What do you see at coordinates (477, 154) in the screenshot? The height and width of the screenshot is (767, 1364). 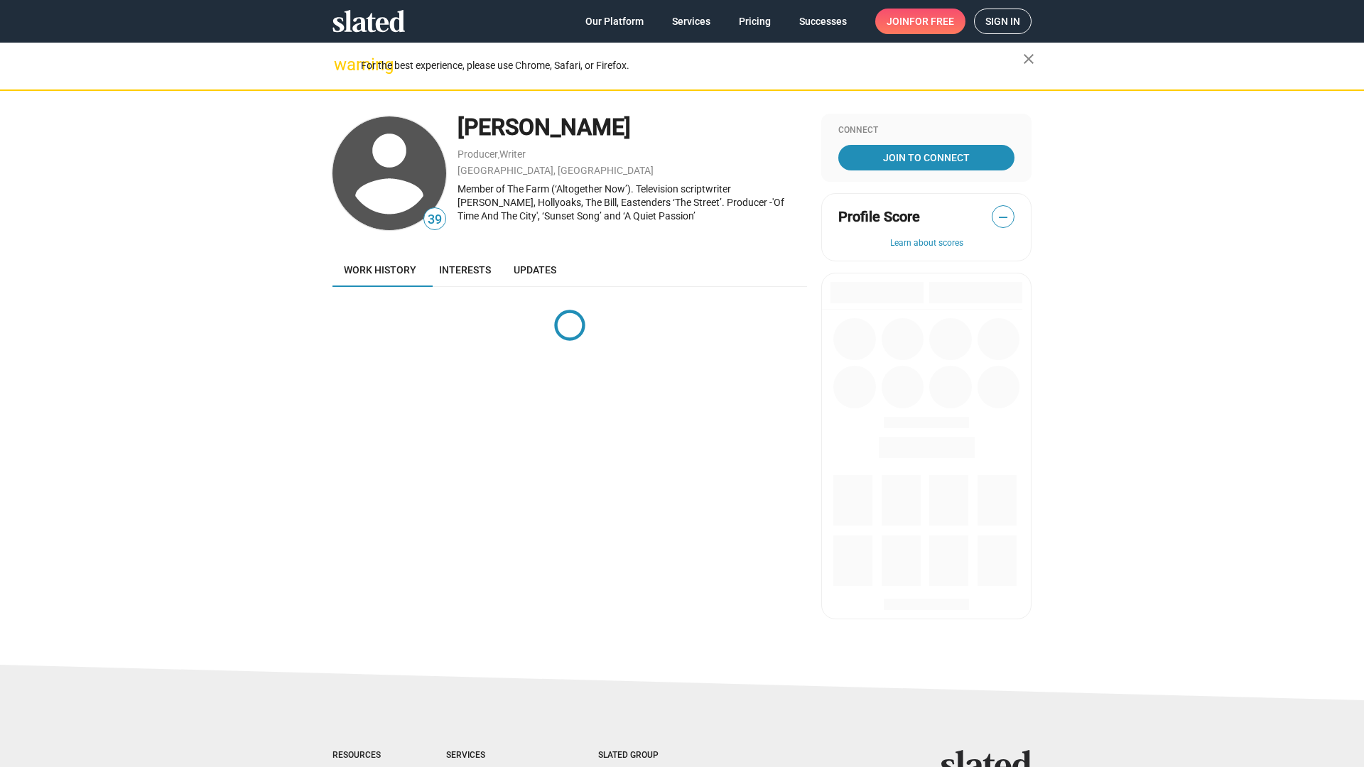 I see `a: Producer` at bounding box center [477, 154].